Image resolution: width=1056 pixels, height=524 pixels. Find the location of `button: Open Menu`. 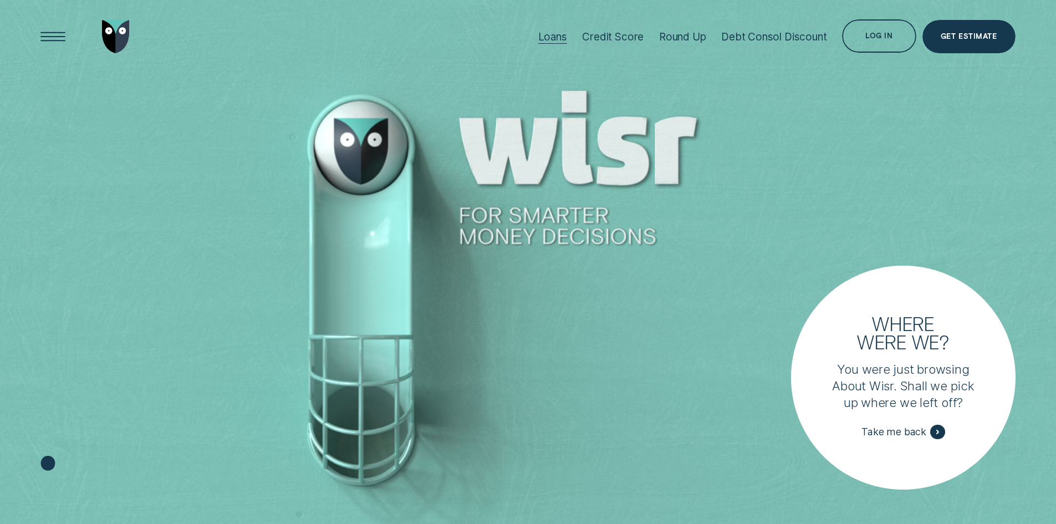

button: Open Menu is located at coordinates (53, 37).